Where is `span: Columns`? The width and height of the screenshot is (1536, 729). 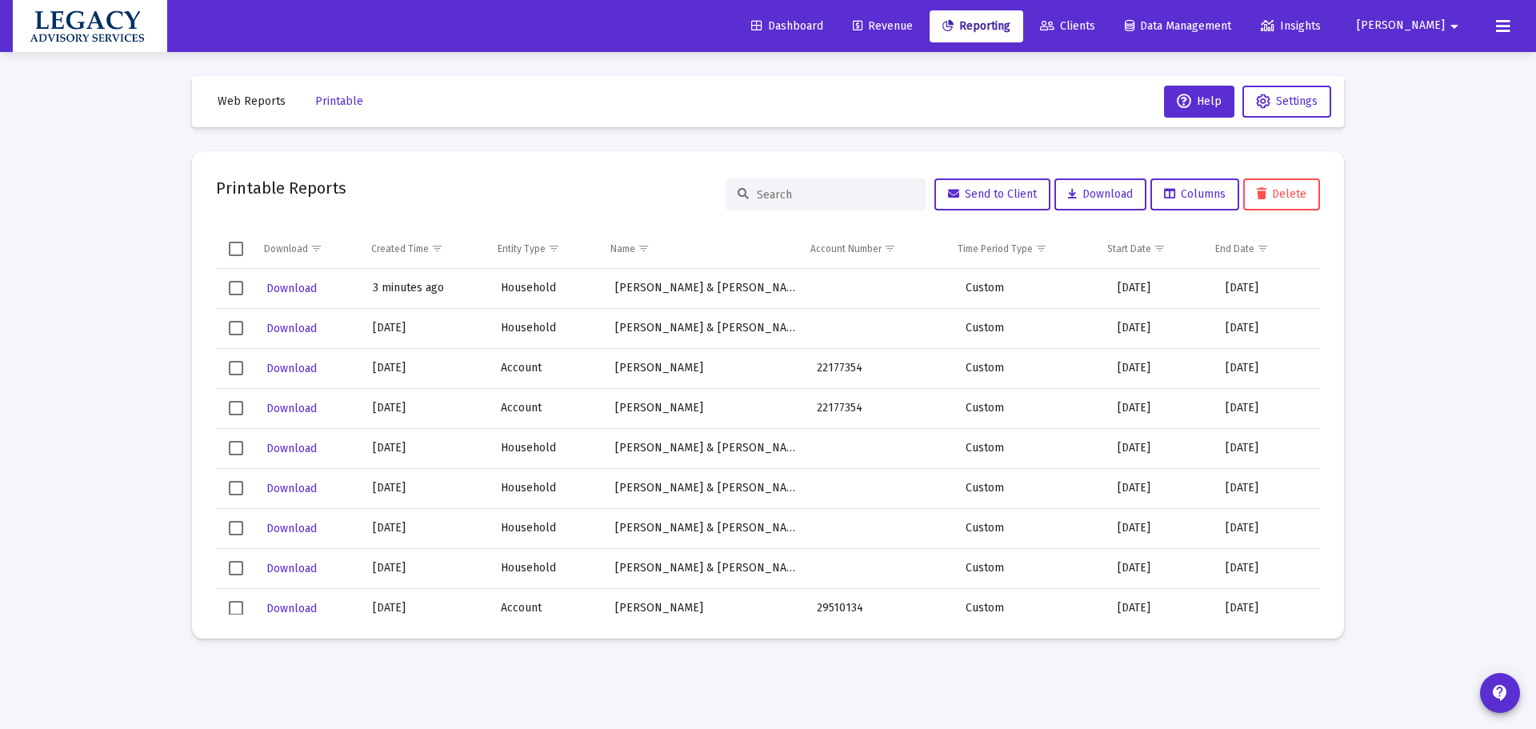 span: Columns is located at coordinates (1194, 194).